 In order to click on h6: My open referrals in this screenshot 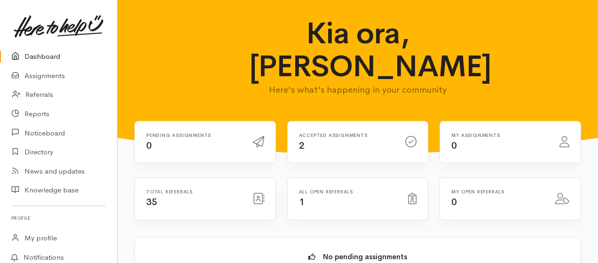, I will do `click(497, 191)`.